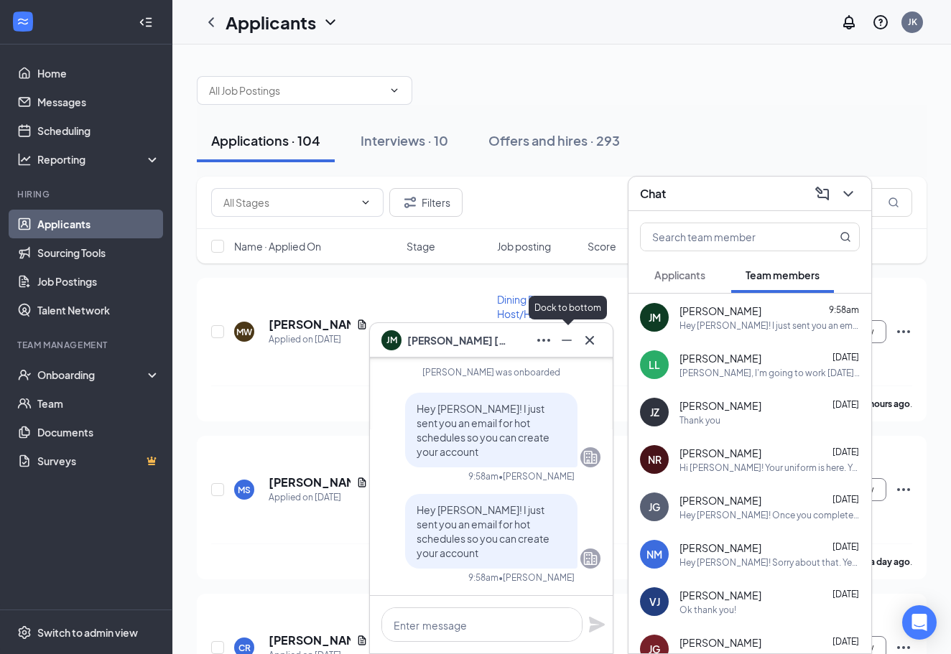 The width and height of the screenshot is (951, 654). Describe the element at coordinates (529, 307) in the screenshot. I see `span: Dining Room Host/Hostess` at that location.